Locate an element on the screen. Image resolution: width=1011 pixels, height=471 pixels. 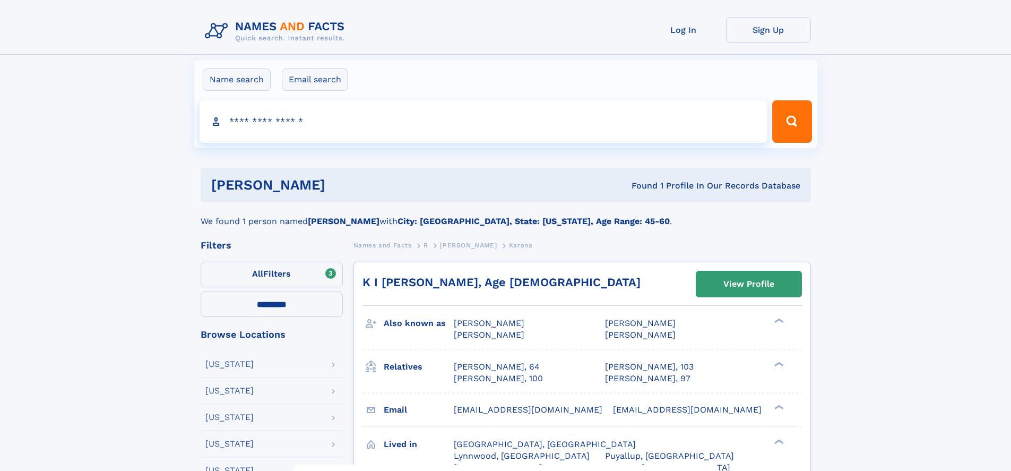
a: View Profile is located at coordinates (749, 284).